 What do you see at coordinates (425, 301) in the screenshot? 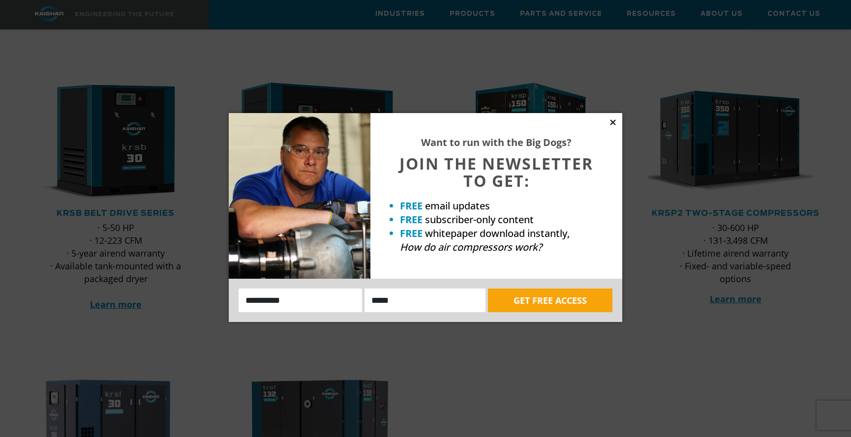
I see `input: Email` at bounding box center [425, 301].